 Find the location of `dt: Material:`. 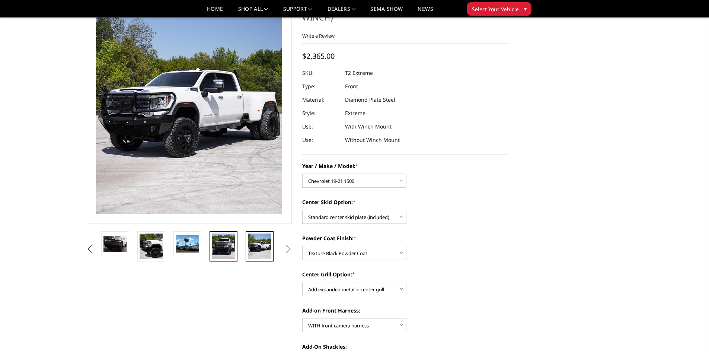

dt: Material: is located at coordinates (321, 100).